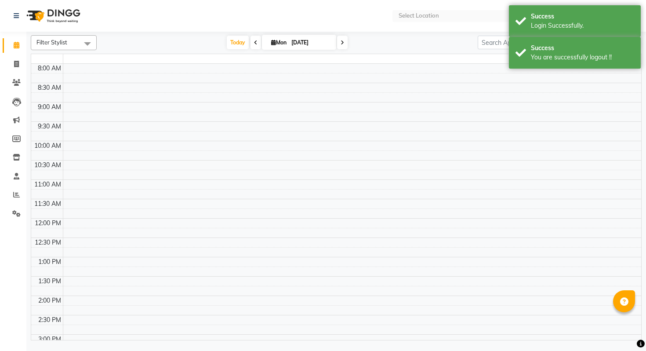 The width and height of the screenshot is (646, 351). I want to click on div: 11:30 AM, so click(47, 204).